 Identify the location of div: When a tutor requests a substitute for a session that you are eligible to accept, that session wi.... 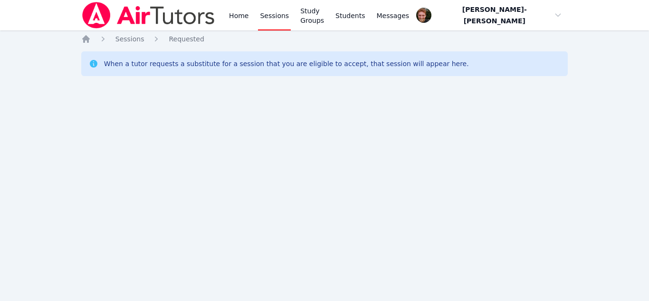
(287, 64).